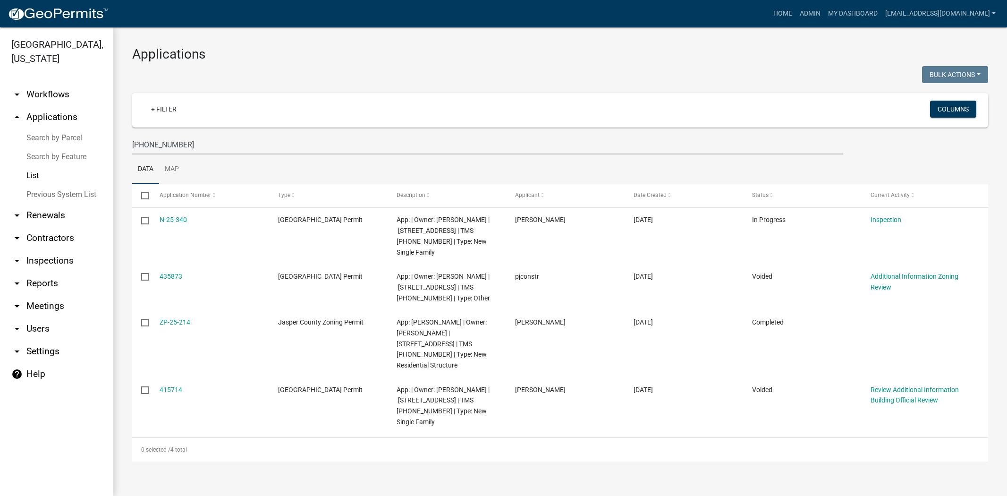  What do you see at coordinates (890, 195) in the screenshot?
I see `span: Current Activity` at bounding box center [890, 195].